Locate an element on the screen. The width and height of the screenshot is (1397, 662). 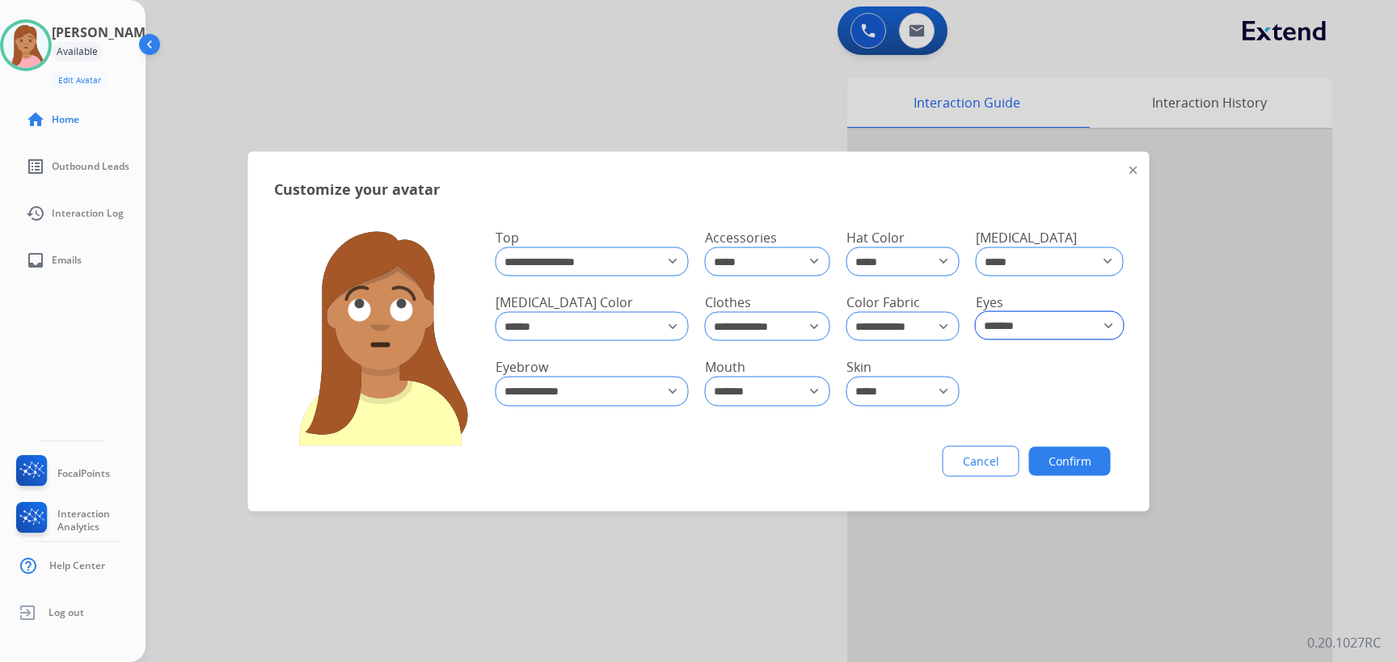
mat-icon: home is located at coordinates (36, 120).